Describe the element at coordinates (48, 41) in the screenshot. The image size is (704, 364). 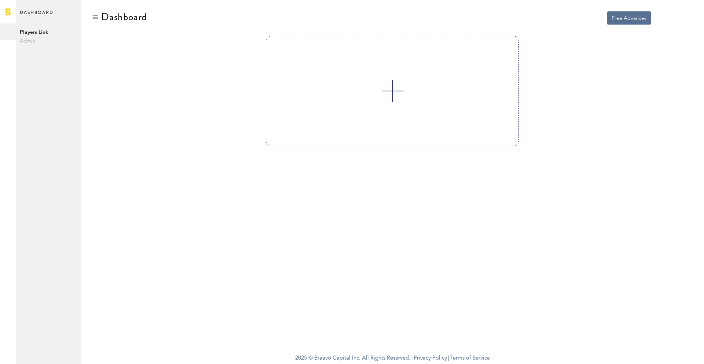
I see `span: Admin` at that location.